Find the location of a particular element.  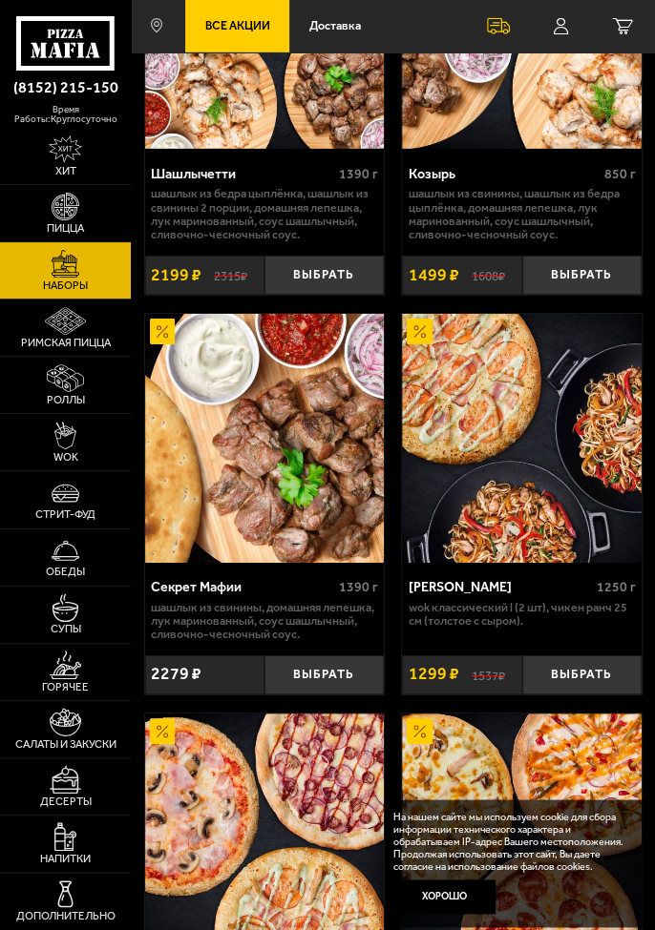

p: Wok классический L (2 шт), Чикен Ранч 25 см (толстое с сыром). is located at coordinates (522, 614).